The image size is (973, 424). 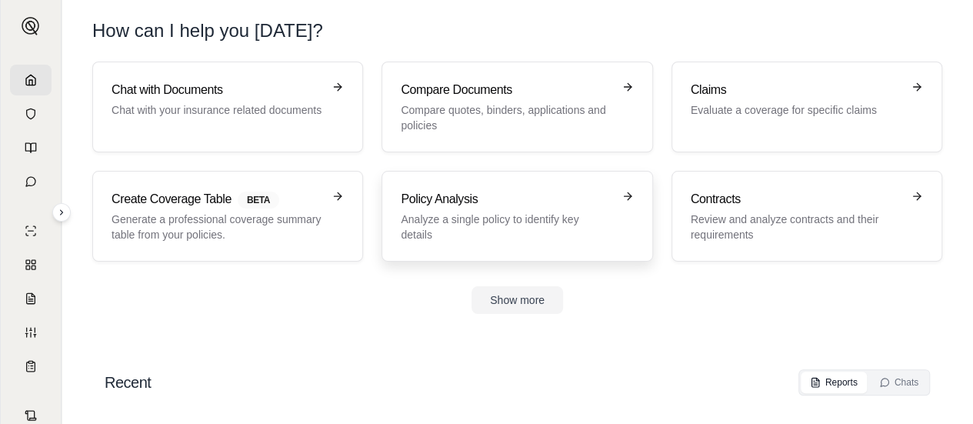 What do you see at coordinates (807, 107) in the screenshot?
I see `a: ClaimsEvaluate a coverage for specific claims` at bounding box center [807, 107].